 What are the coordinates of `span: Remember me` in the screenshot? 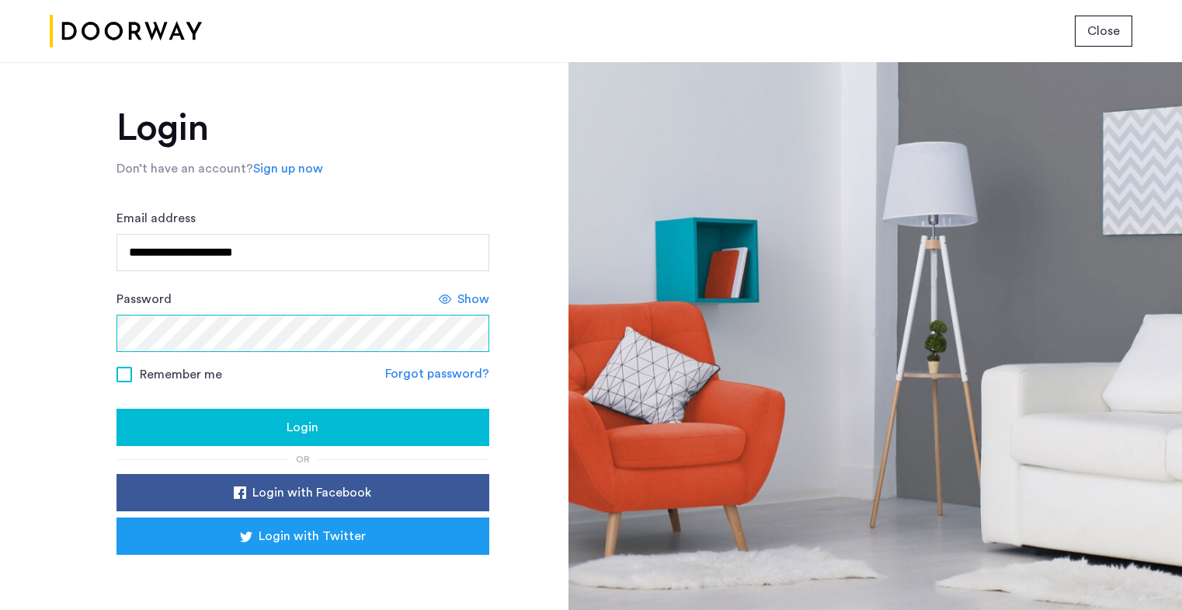 It's located at (181, 374).